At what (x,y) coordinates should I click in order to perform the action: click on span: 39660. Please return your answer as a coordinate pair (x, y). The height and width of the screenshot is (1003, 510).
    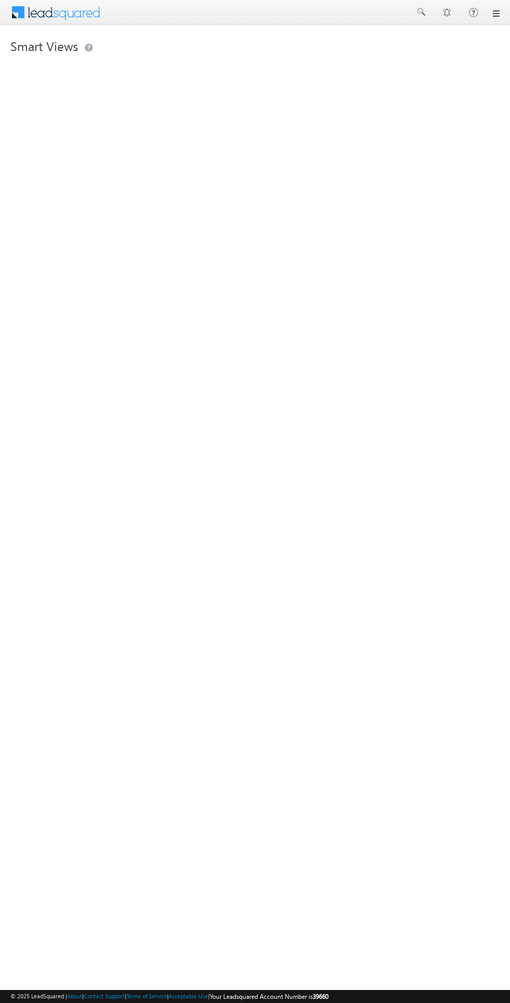
    Looking at the image, I should click on (321, 996).